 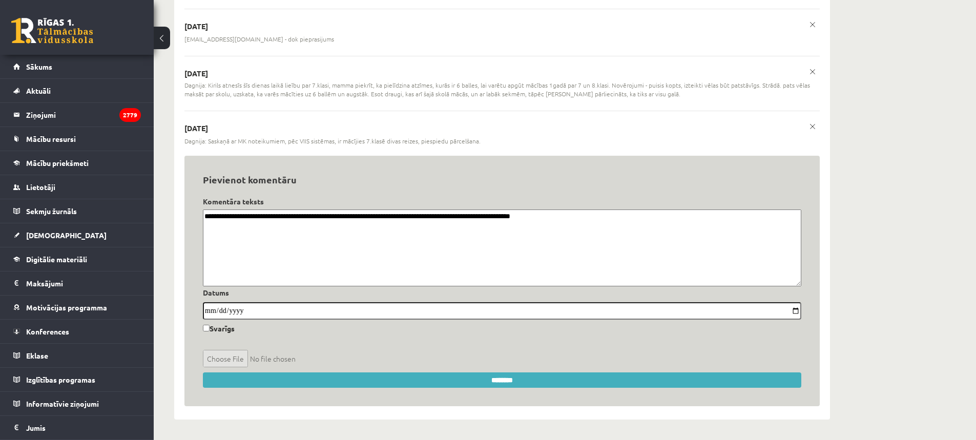 What do you see at coordinates (77, 379) in the screenshot?
I see `a: Izglītības programas` at bounding box center [77, 379].